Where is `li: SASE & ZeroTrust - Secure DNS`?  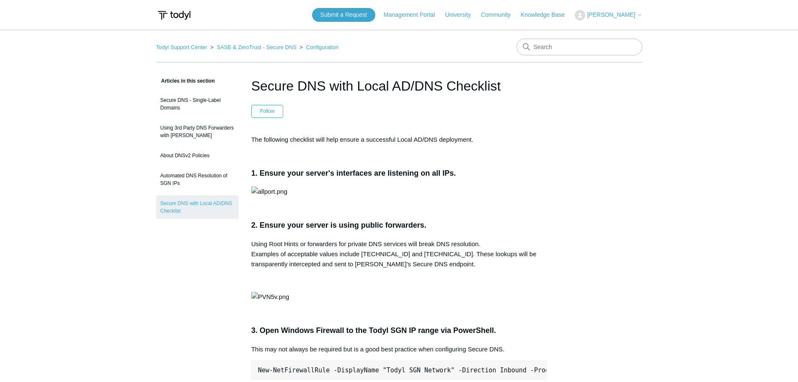
li: SASE & ZeroTrust - Secure DNS is located at coordinates (253, 47).